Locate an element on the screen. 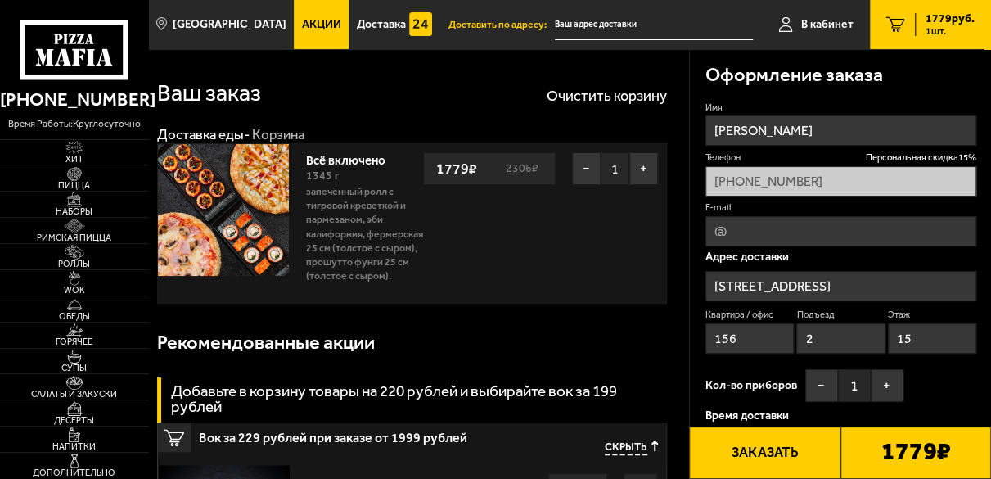  a: Всё включено is located at coordinates (353, 158).